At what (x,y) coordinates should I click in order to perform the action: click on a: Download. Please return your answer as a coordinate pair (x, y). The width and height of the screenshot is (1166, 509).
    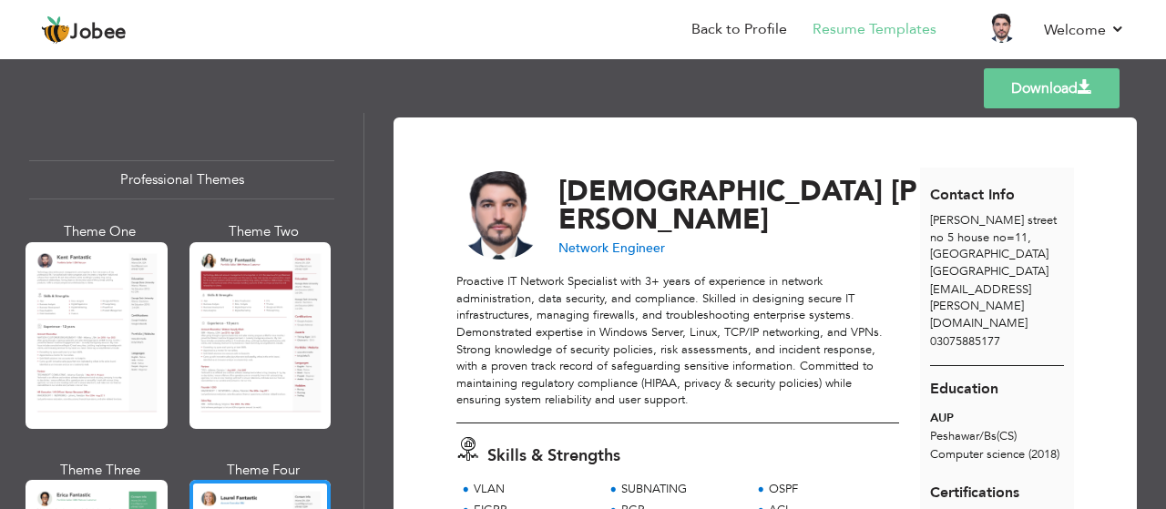
    Looking at the image, I should click on (1051, 88).